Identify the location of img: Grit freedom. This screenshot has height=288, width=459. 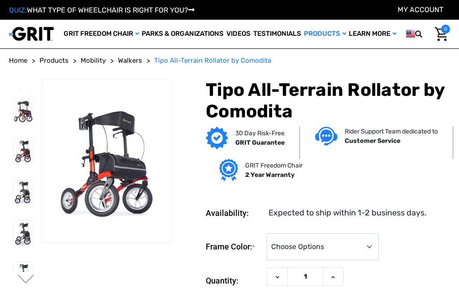
(228, 170).